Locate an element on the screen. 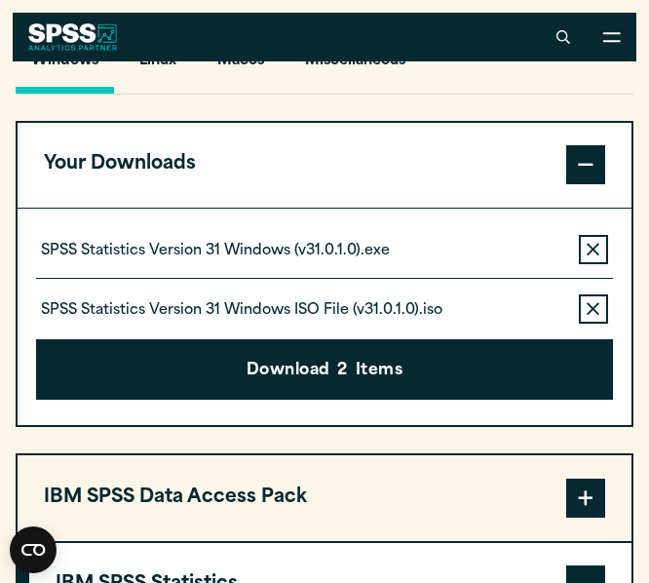 This screenshot has width=649, height=583. button: Macos is located at coordinates (241, 65).